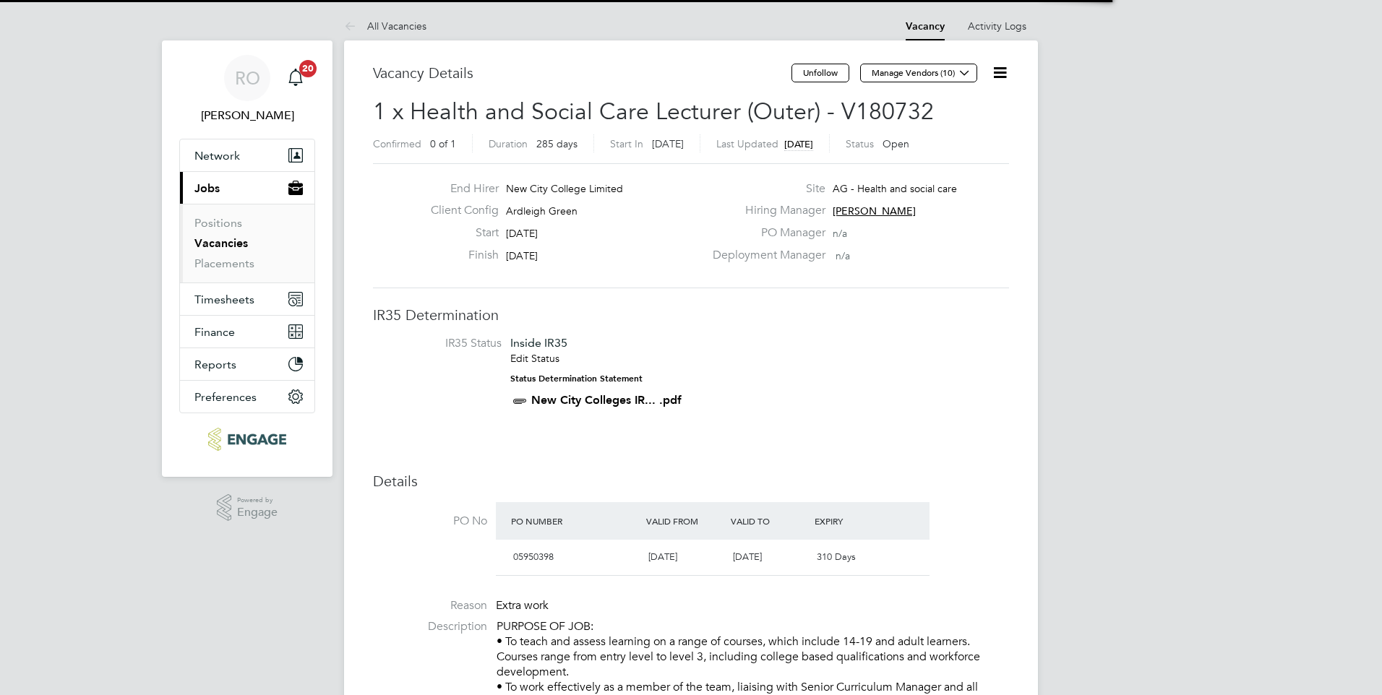  Describe the element at coordinates (247, 188) in the screenshot. I see `button: Jobs` at that location.